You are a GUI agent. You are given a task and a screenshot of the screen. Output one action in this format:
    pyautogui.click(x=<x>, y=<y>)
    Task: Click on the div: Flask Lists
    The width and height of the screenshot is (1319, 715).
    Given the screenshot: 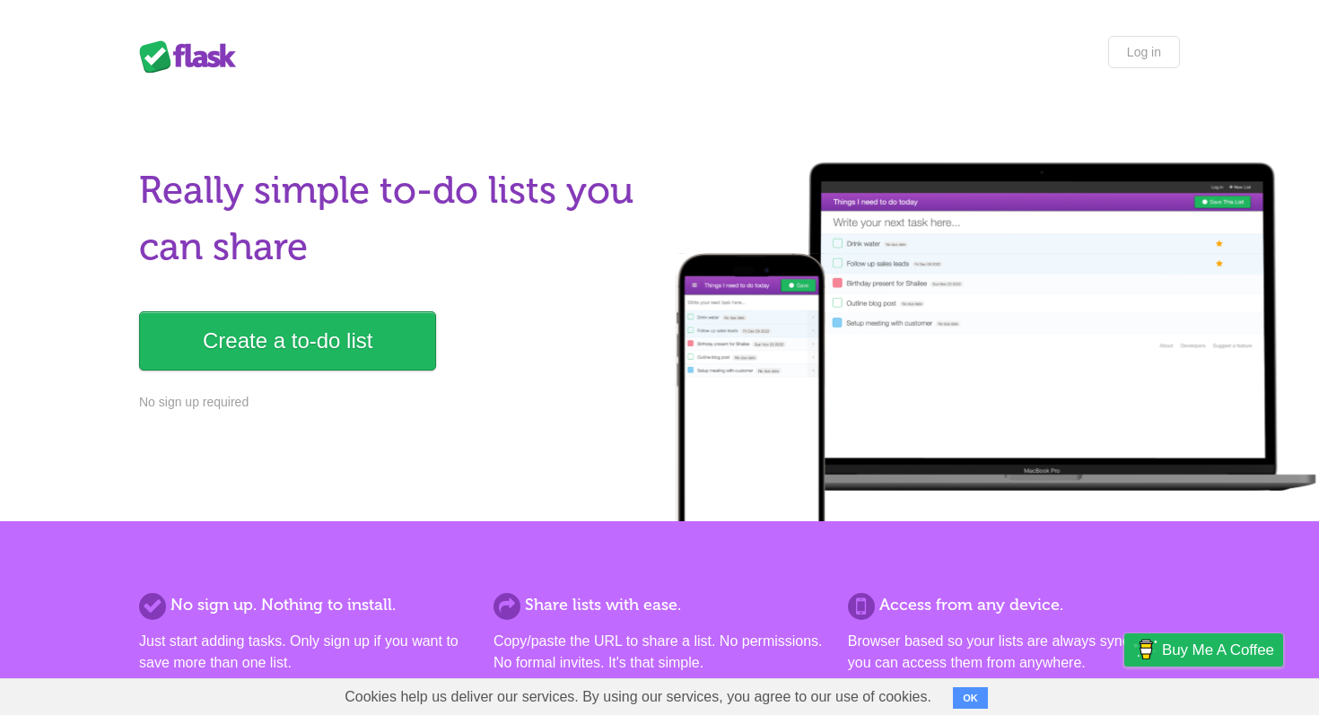 What is the action you would take?
    pyautogui.click(x=193, y=57)
    